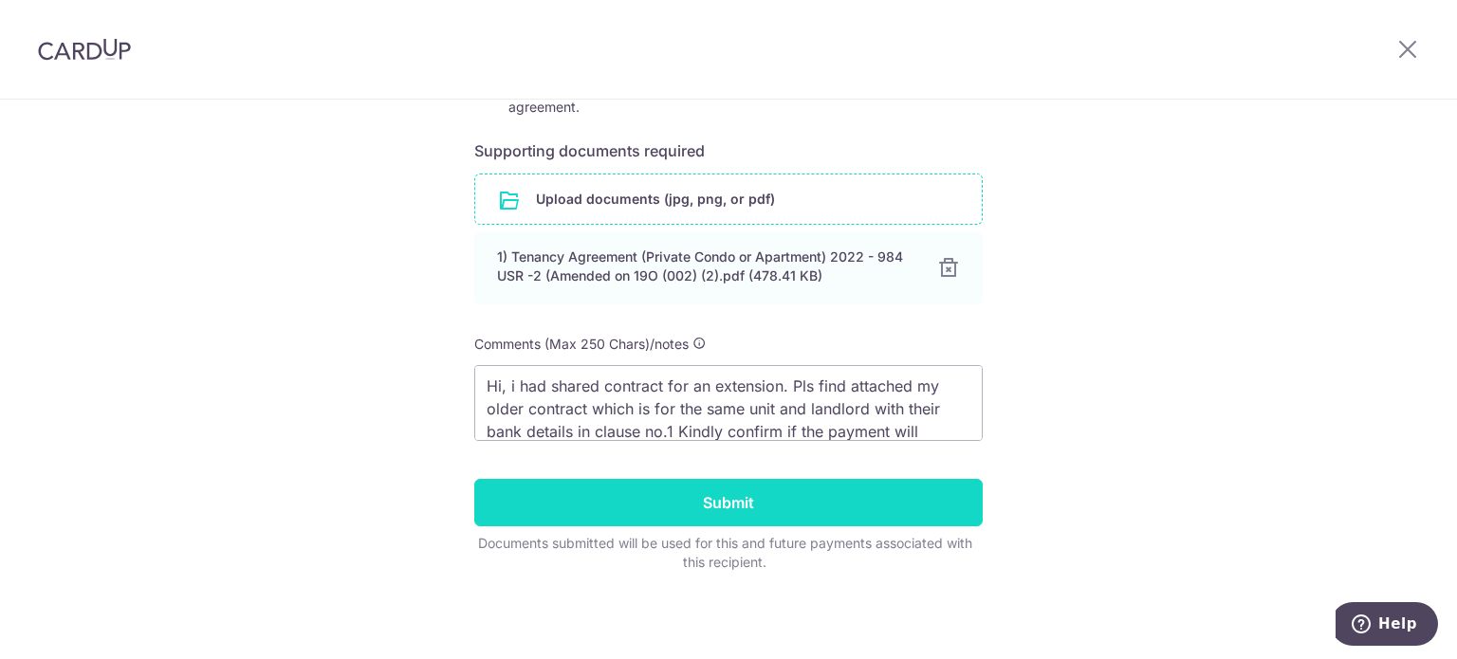 This screenshot has height=659, width=1457. Describe the element at coordinates (725, 553) in the screenshot. I see `div: Documents submitted will be used for this and future payments associated with this recipient.` at that location.